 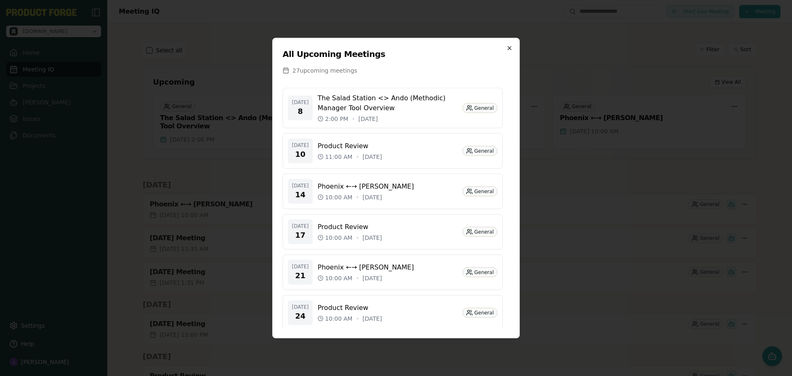 I want to click on span: 8, so click(x=300, y=111).